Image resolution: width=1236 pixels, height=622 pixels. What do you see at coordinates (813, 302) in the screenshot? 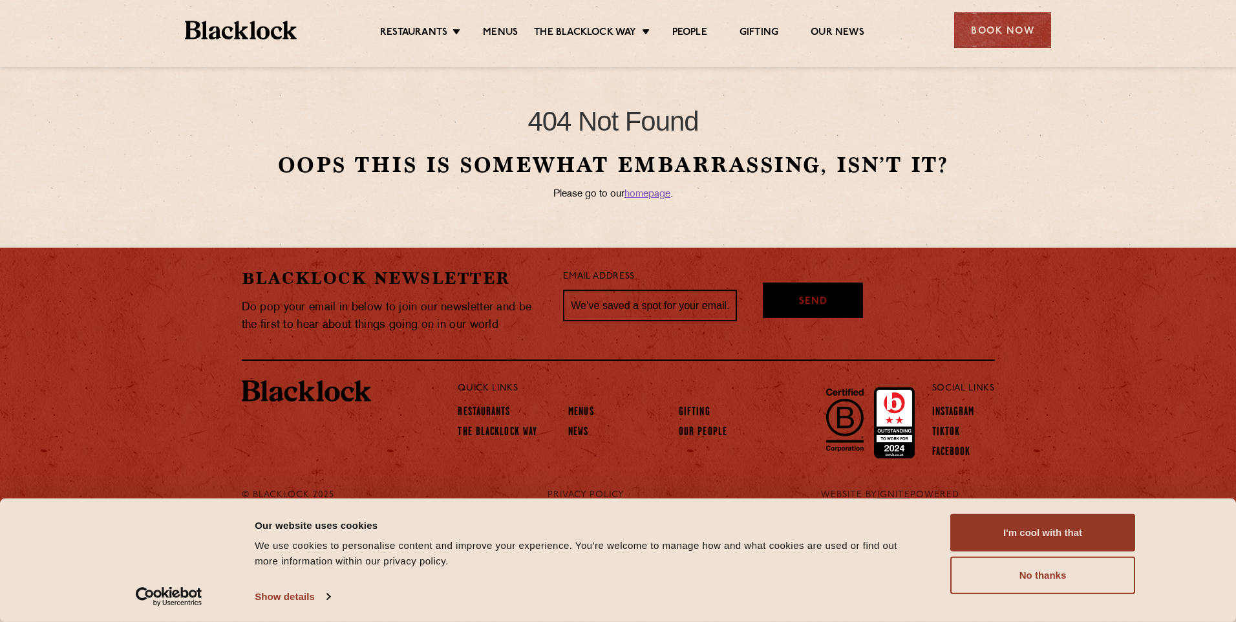
I see `span: Send` at bounding box center [813, 302].